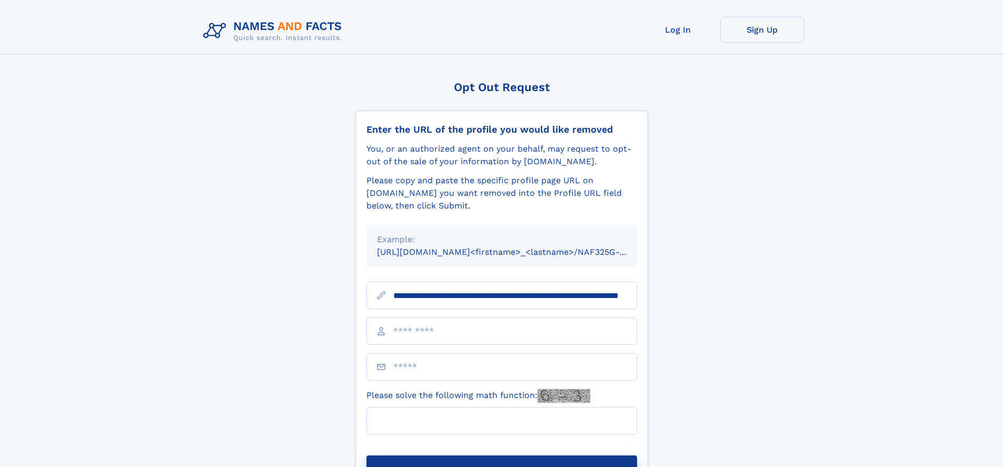  I want to click on div: Opt Out Request, so click(502, 87).